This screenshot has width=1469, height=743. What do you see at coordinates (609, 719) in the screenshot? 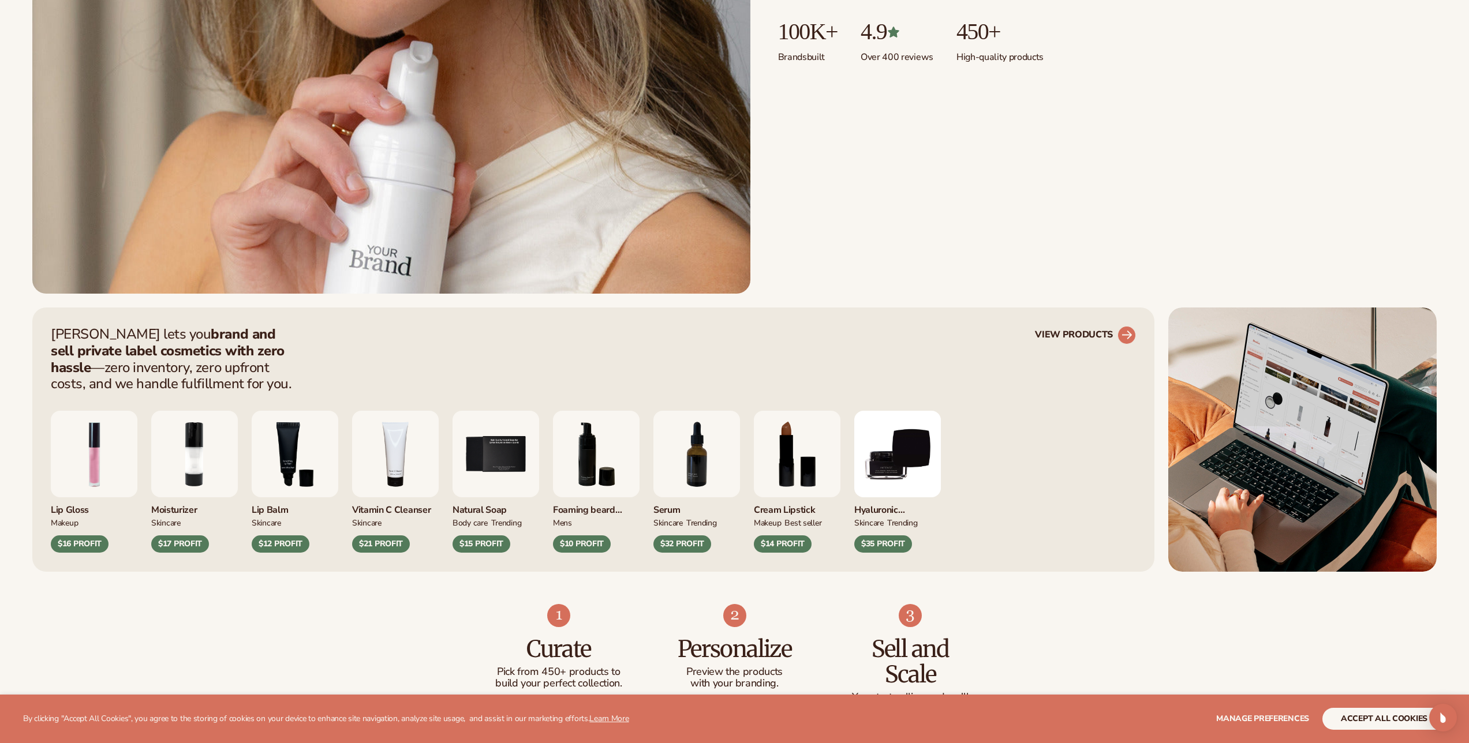
I see `a: Learn More` at bounding box center [609, 719].